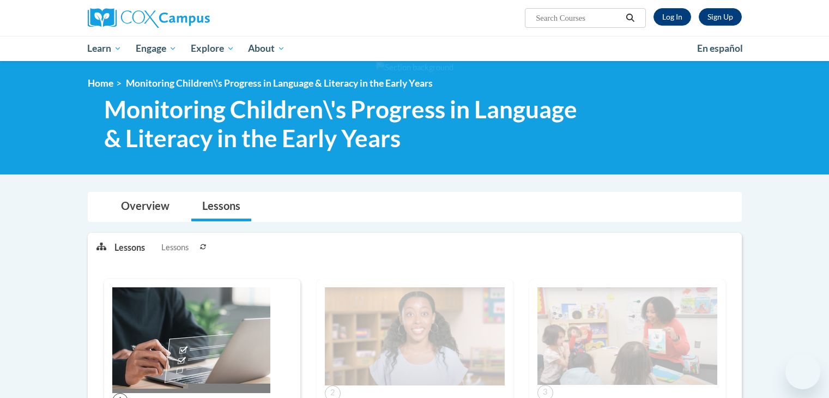  I want to click on a: Log In, so click(672, 17).